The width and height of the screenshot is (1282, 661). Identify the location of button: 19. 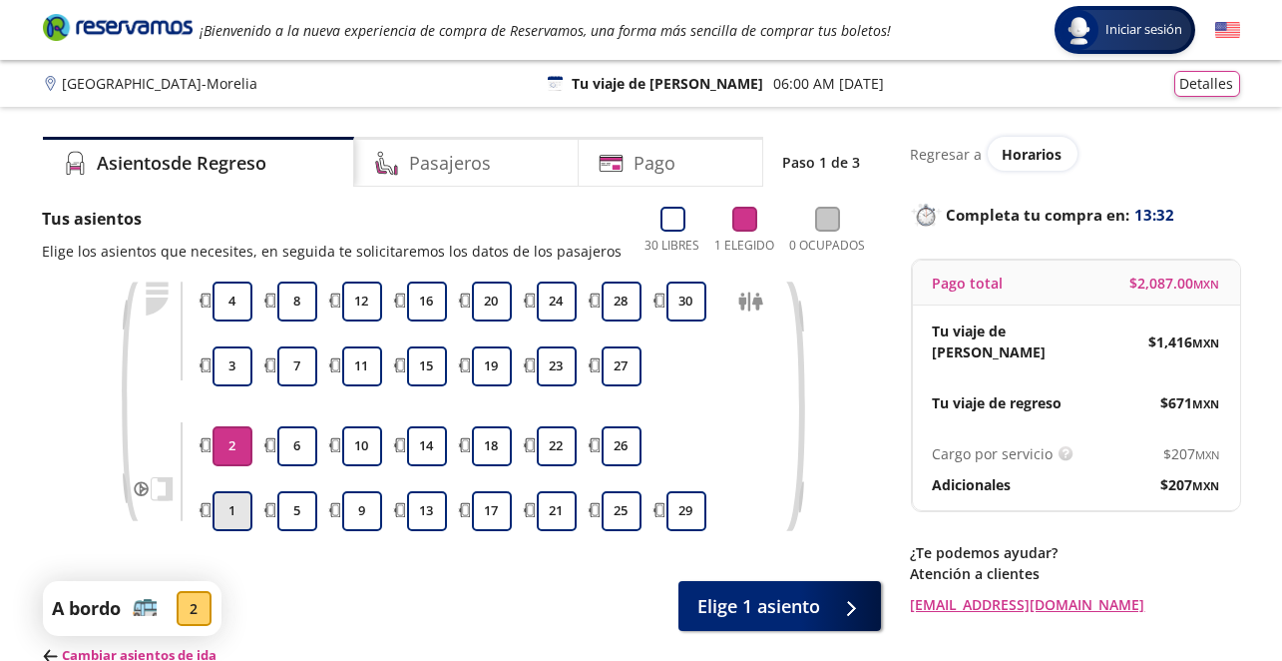
(492, 366).